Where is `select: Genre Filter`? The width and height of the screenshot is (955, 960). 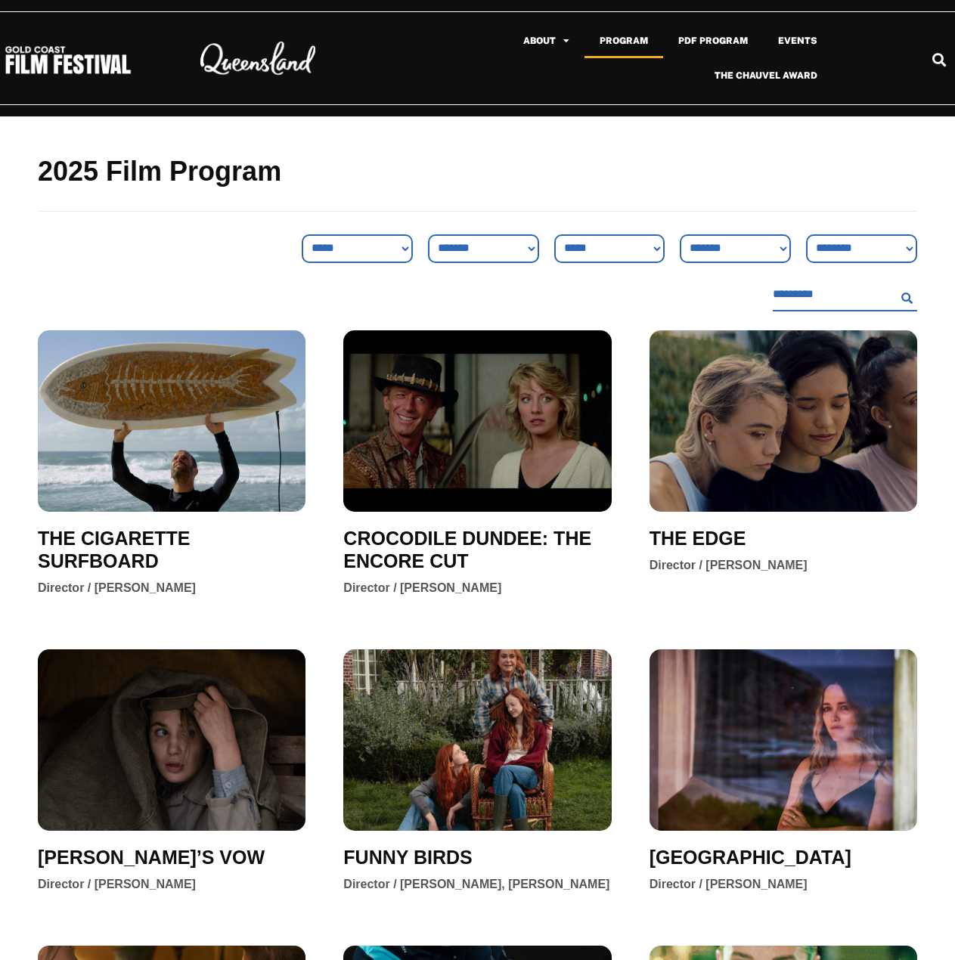 select: Genre Filter is located at coordinates (357, 249).